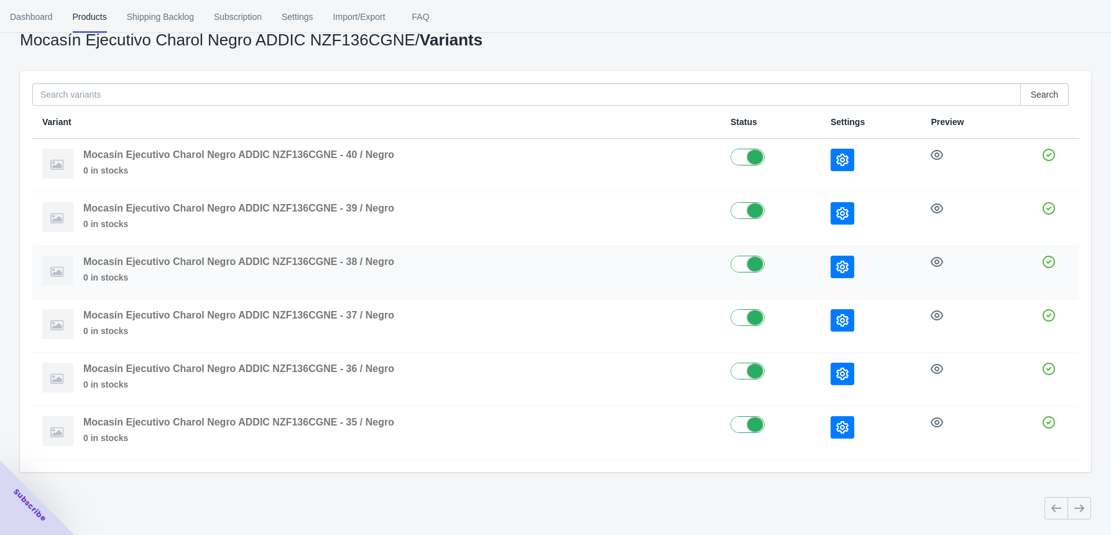 The height and width of the screenshot is (535, 1111). I want to click on span: Mocasín Ejecutivo Charol Negro ADDIC NZF136CGNE - 35 / Negro, so click(239, 422).